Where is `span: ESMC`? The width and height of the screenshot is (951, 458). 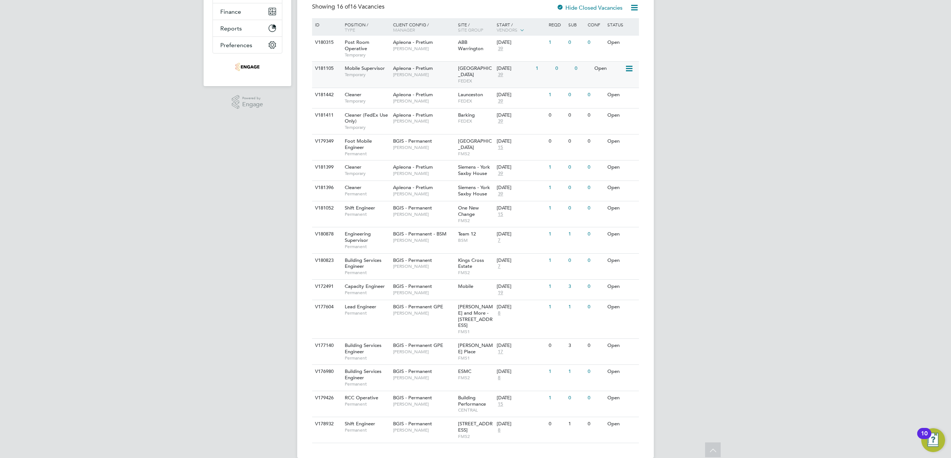
span: ESMC is located at coordinates (465, 371).